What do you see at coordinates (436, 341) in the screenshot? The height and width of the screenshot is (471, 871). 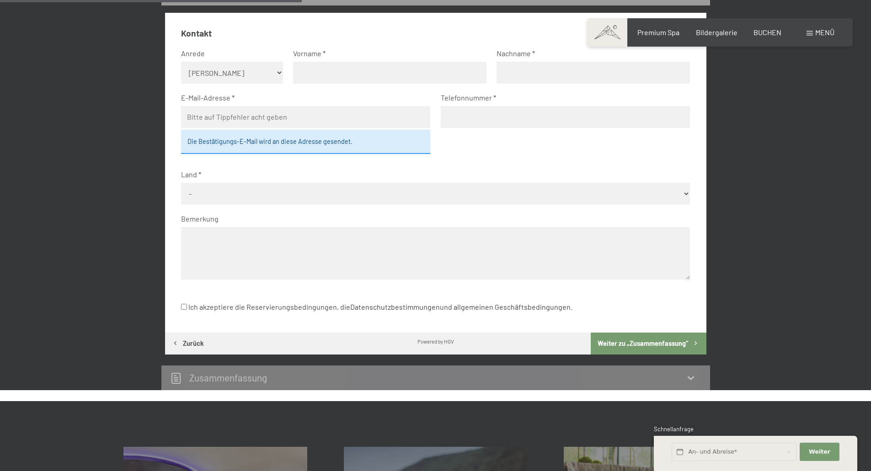 I see `div: Powered by HGV` at bounding box center [436, 341].